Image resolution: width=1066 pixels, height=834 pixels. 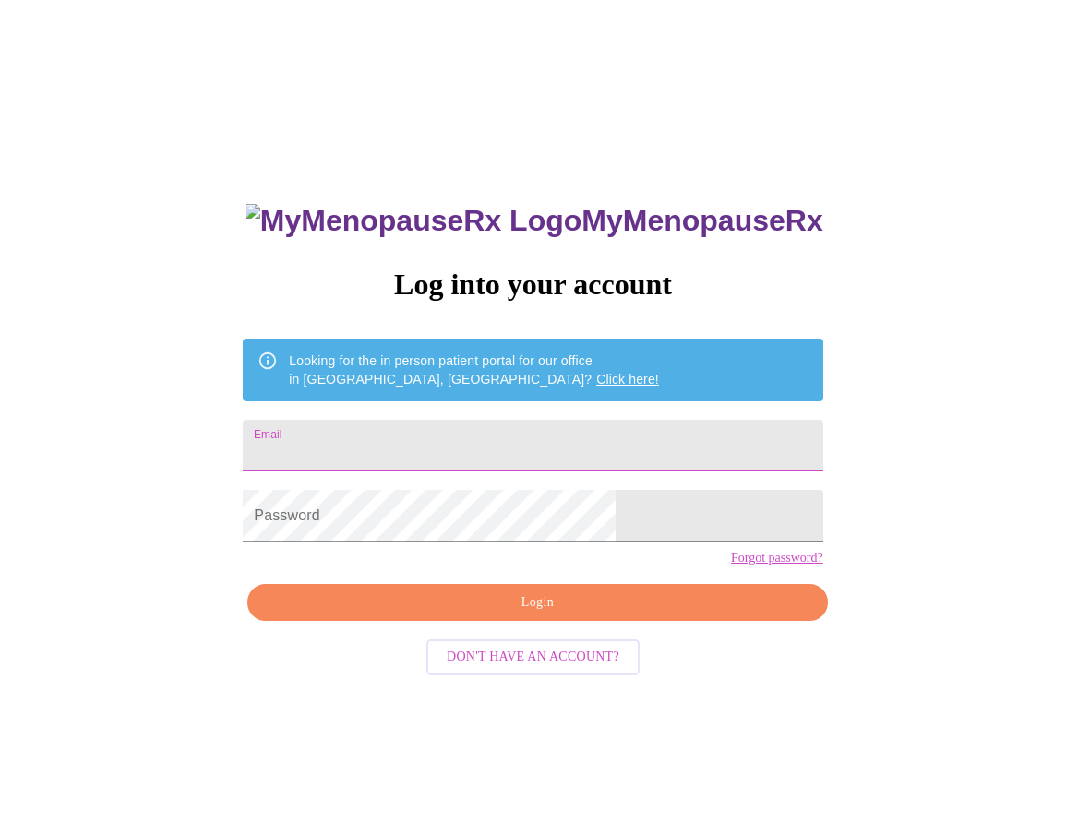 What do you see at coordinates (413, 221) in the screenshot?
I see `img: MyMenopauseRx Logo` at bounding box center [413, 221].